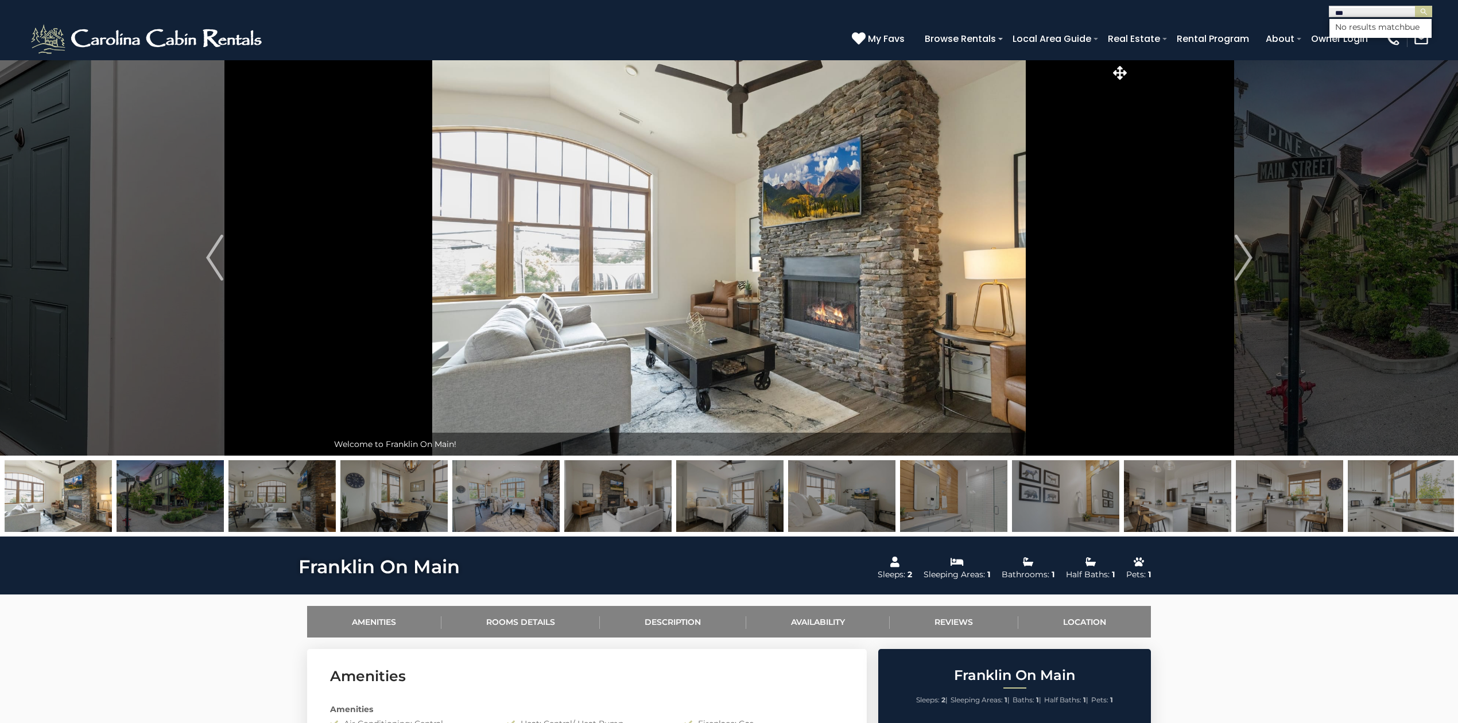  What do you see at coordinates (976, 699) in the screenshot?
I see `span: Sleeping Areas:` at bounding box center [976, 699].